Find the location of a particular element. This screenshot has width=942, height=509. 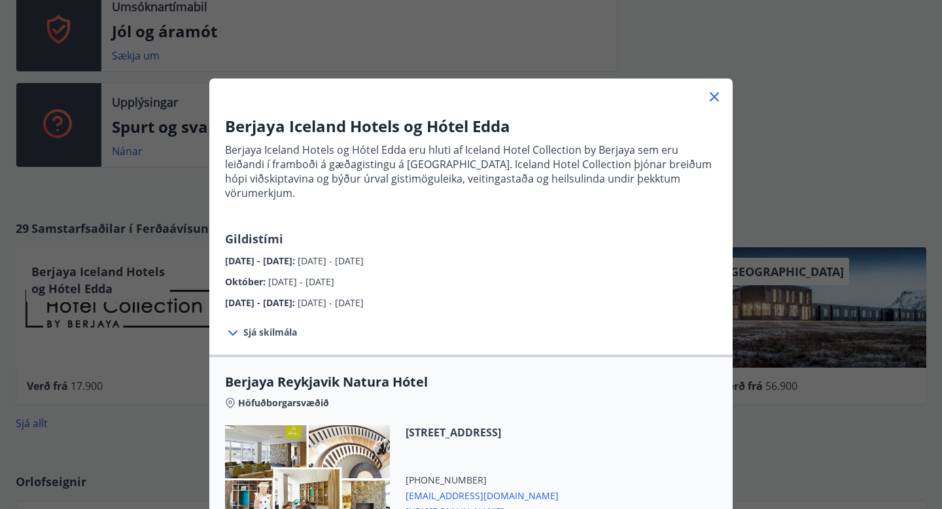

p: Berjaya Iceland Hotels og Hótel Edda eru hluti af Iceland Hotel Collection by Berjaya sem eru lei... is located at coordinates (471, 171).